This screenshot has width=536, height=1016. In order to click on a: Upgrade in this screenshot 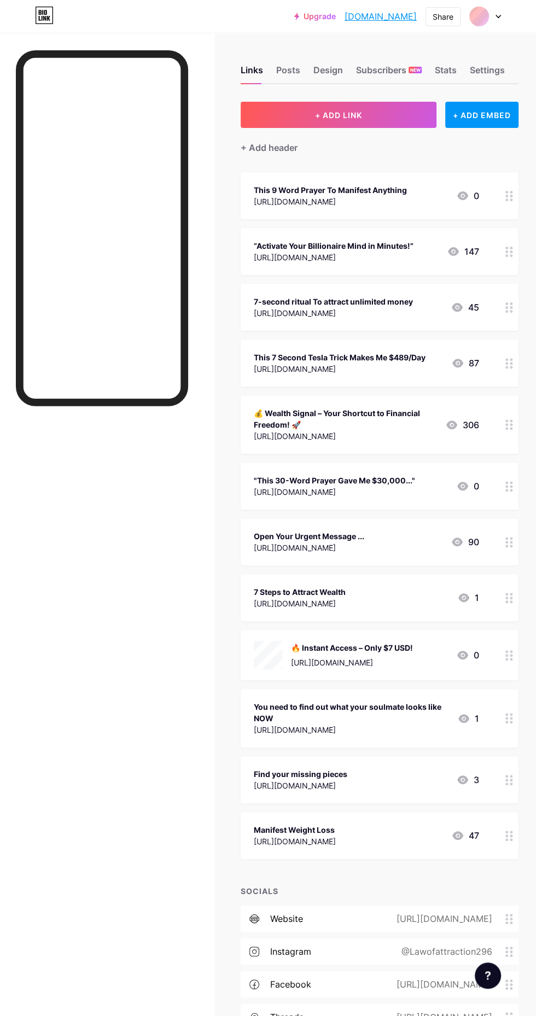, I will do `click(315, 16)`.